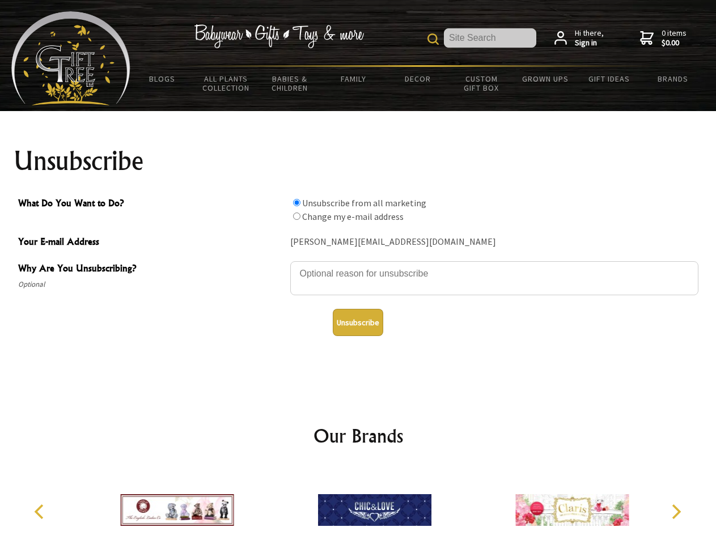 The height and width of the screenshot is (544, 716). I want to click on img: product search, so click(433, 39).